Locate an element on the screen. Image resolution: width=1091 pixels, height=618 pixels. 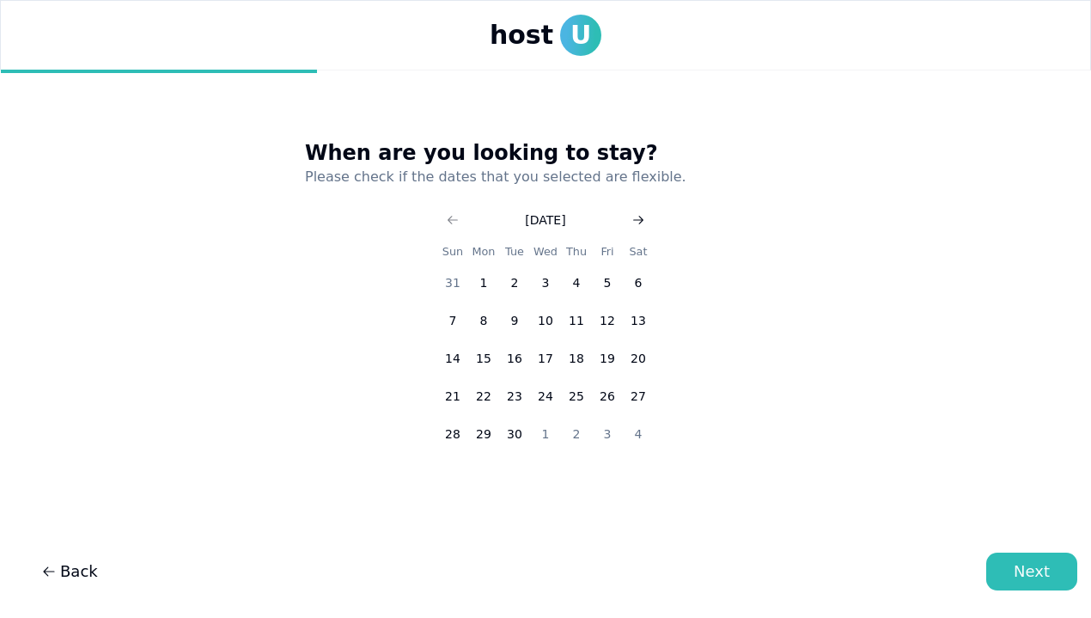
th: Sunday is located at coordinates (453, 251).